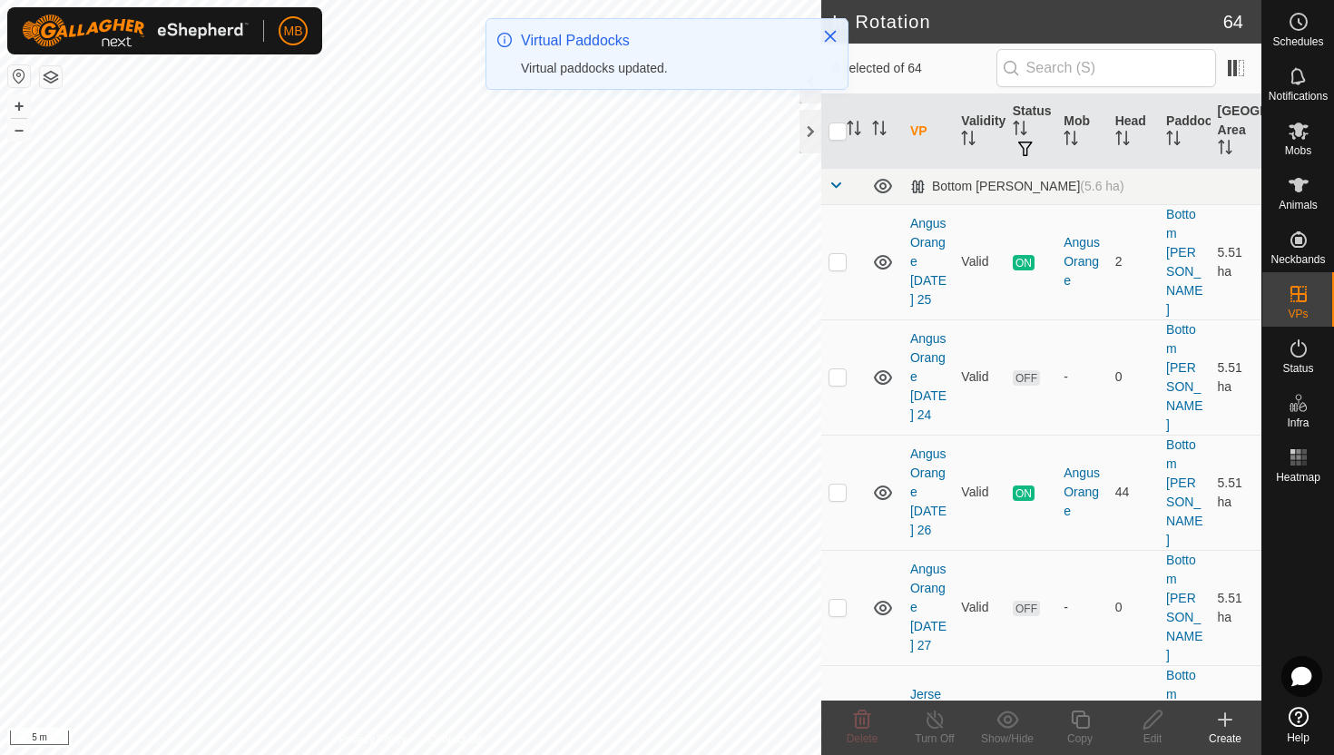  What do you see at coordinates (1297, 423) in the screenshot?
I see `span: Infra` at bounding box center [1297, 423].